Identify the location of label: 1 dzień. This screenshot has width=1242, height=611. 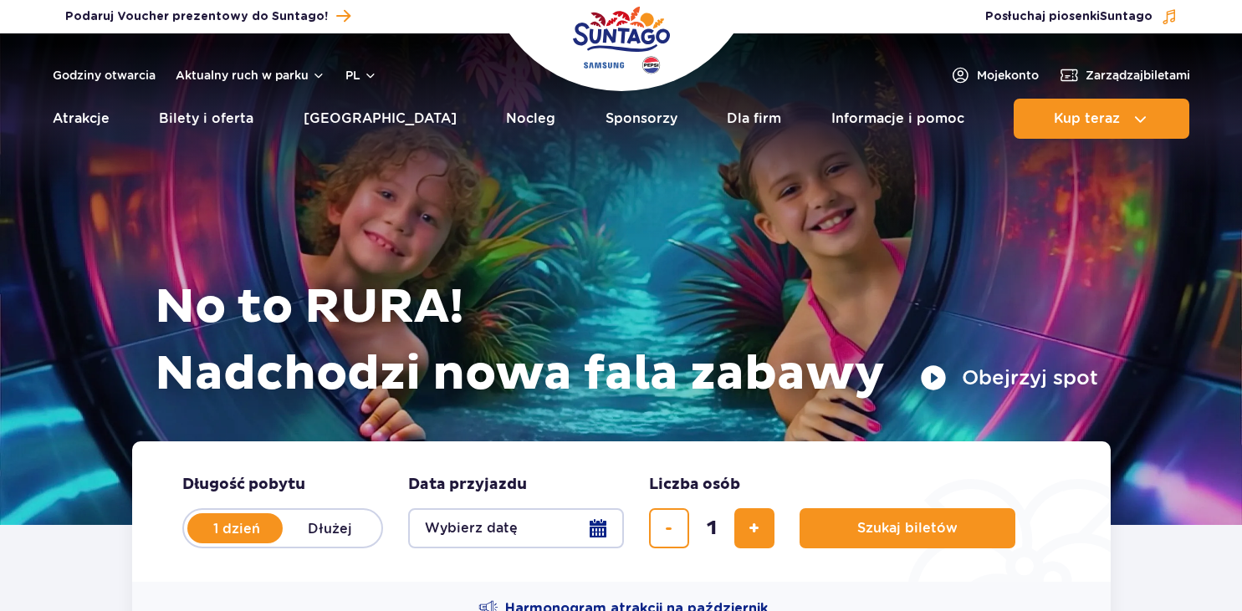
(237, 529).